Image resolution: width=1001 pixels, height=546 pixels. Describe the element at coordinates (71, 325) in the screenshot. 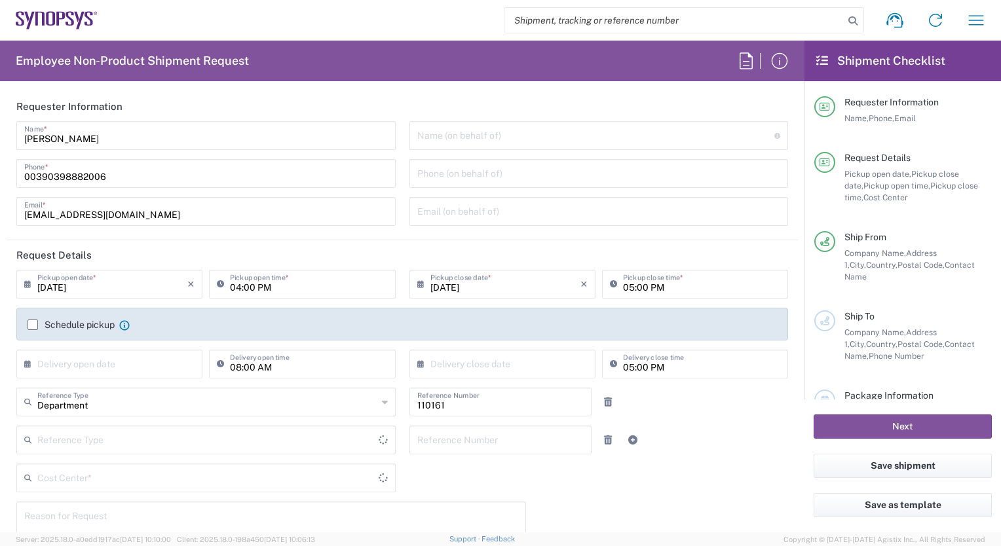

I see `label: Schedule pickup` at that location.